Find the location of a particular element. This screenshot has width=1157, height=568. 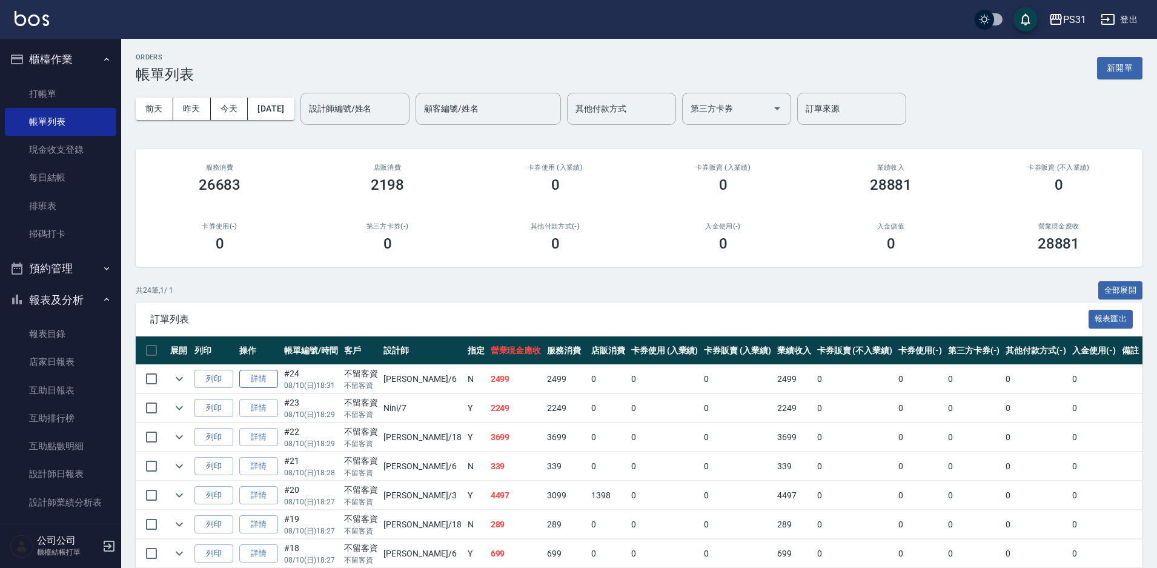

th: 列印 is located at coordinates (214, 350).